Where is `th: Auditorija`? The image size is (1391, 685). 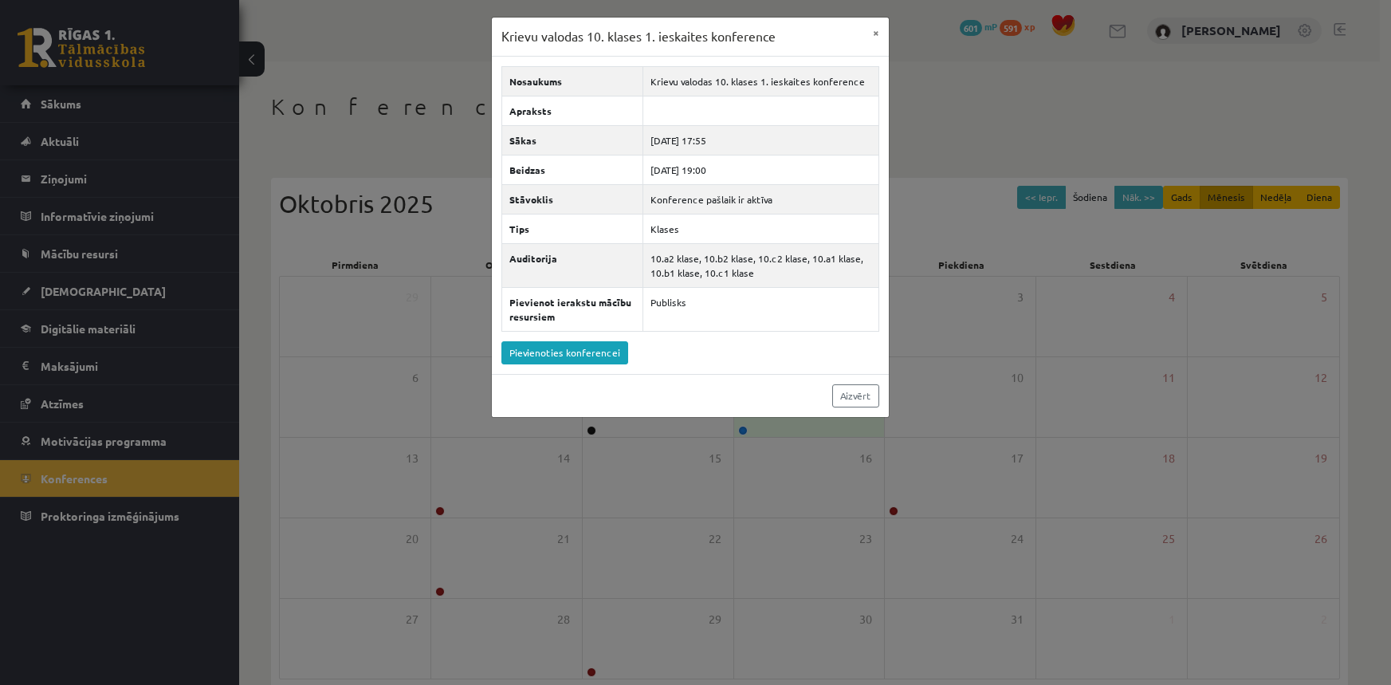
th: Auditorija is located at coordinates (571, 265).